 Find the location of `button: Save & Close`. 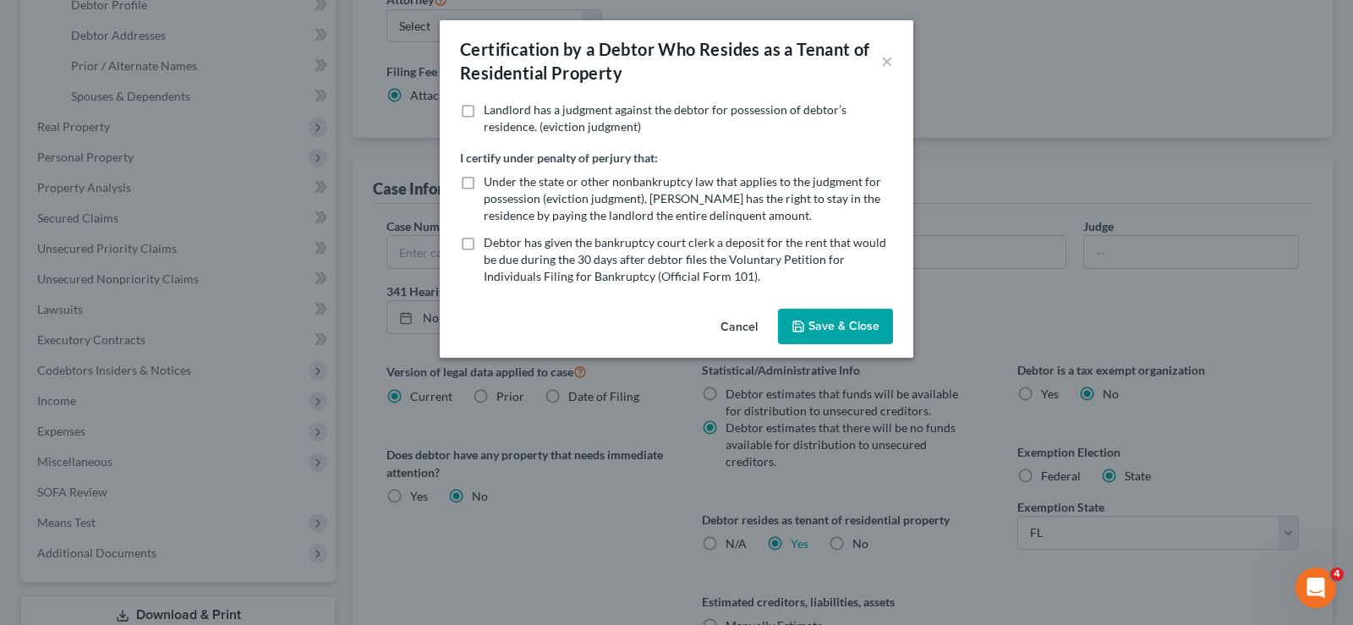

button: Save & Close is located at coordinates (835, 326).